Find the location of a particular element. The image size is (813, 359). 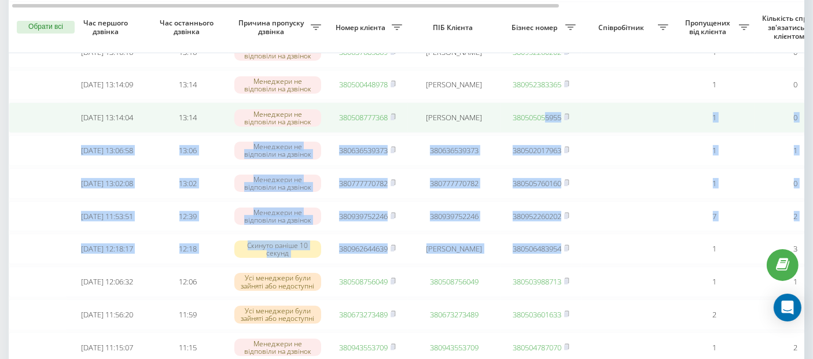

td: 2 is located at coordinates (715, 315).